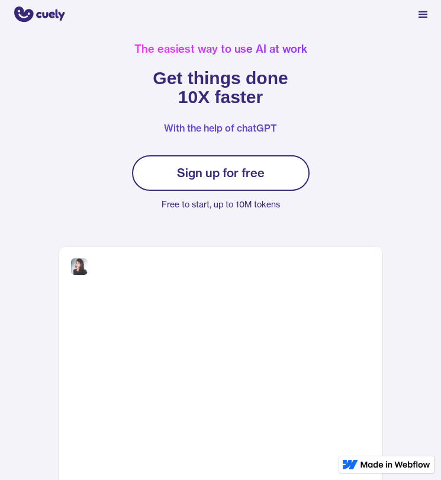  What do you see at coordinates (221, 204) in the screenshot?
I see `p: Free to start, up to 10M tokens` at bounding box center [221, 204].